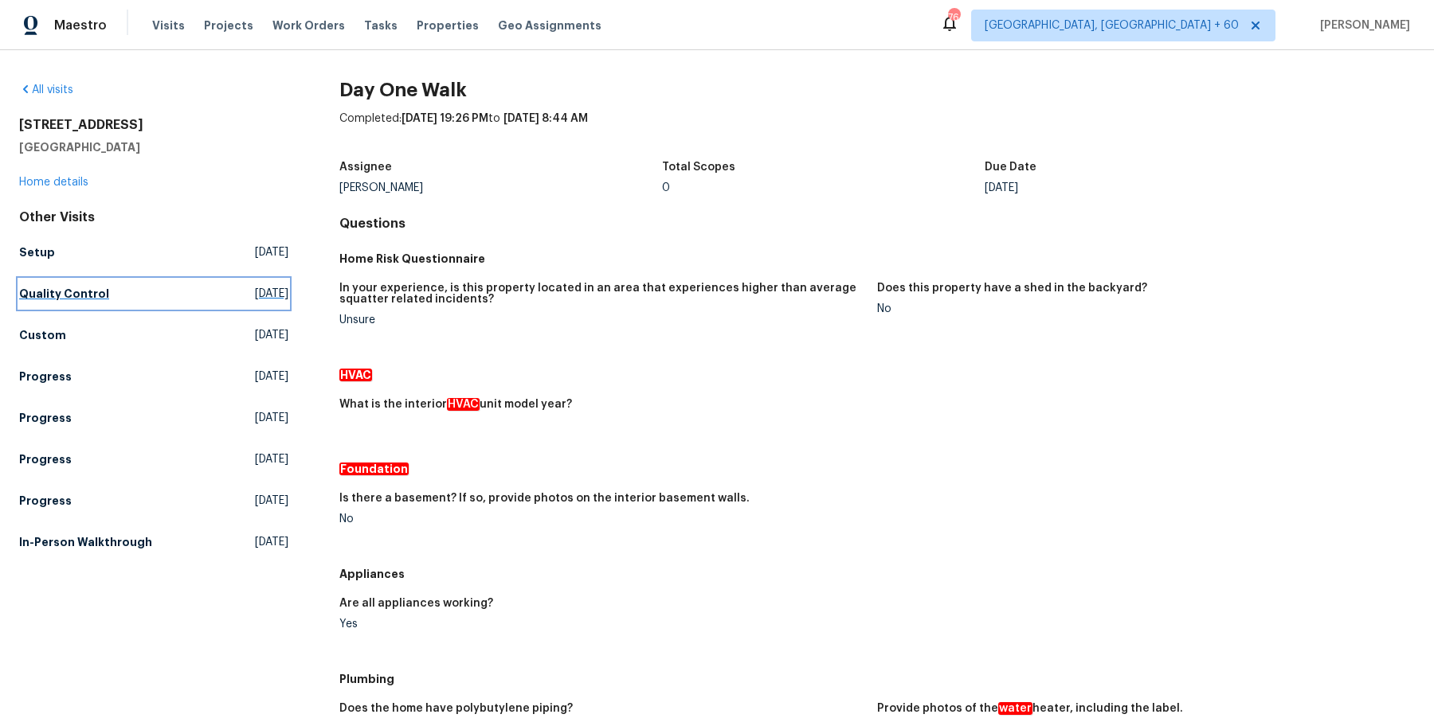 The image size is (1434, 722). What do you see at coordinates (601, 320) in the screenshot?
I see `div: Unsure` at bounding box center [601, 320].